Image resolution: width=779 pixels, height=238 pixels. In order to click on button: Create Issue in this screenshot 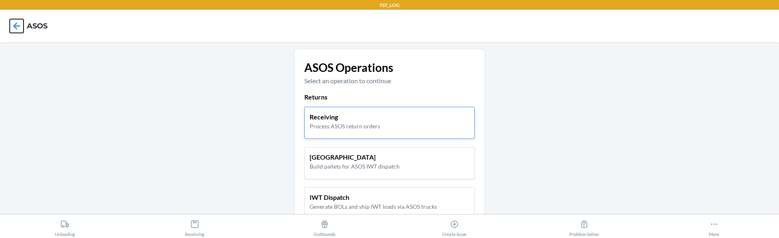, I will do `click(454, 225)`.